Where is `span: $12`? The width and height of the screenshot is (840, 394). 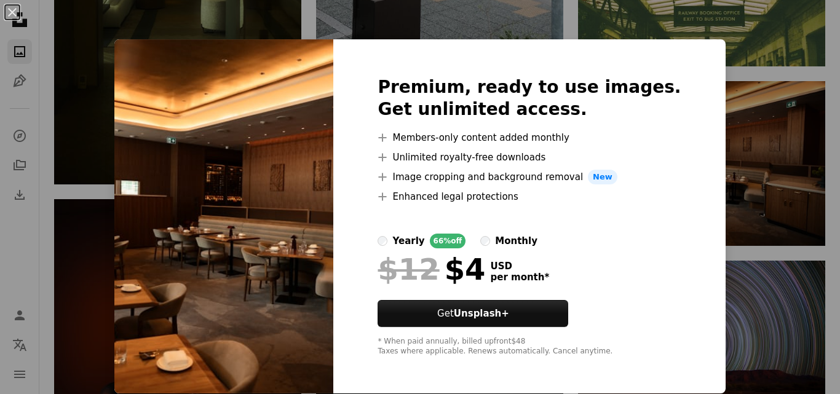 span: $12 is located at coordinates (408, 269).